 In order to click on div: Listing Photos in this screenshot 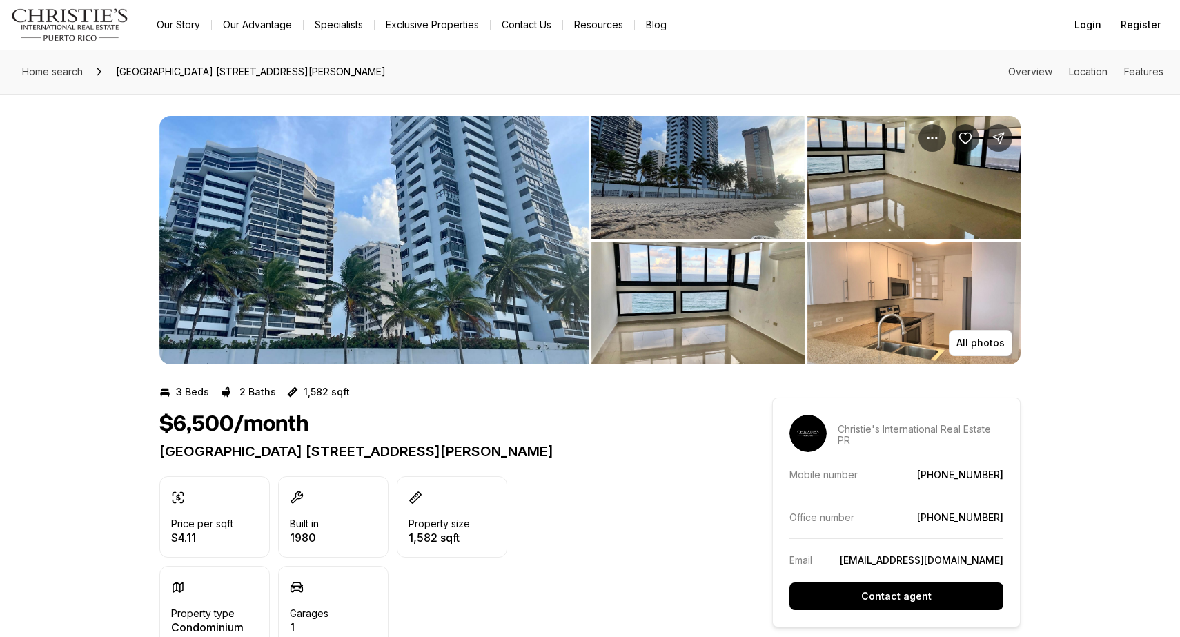, I will do `click(590, 240)`.